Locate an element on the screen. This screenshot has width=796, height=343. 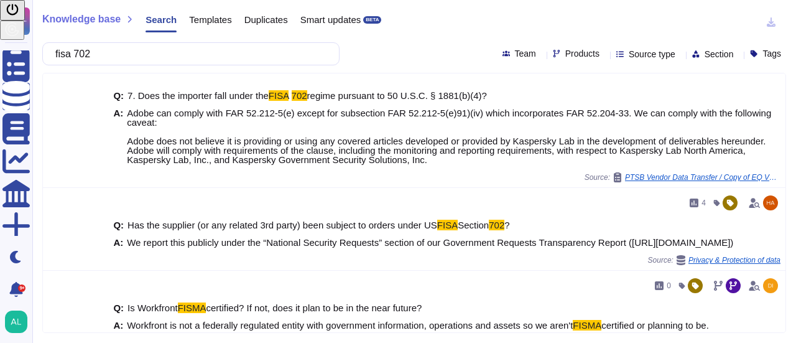
span: regime pursuant to 50 U.S.C. § 1881(b)(4)? is located at coordinates (397, 95).